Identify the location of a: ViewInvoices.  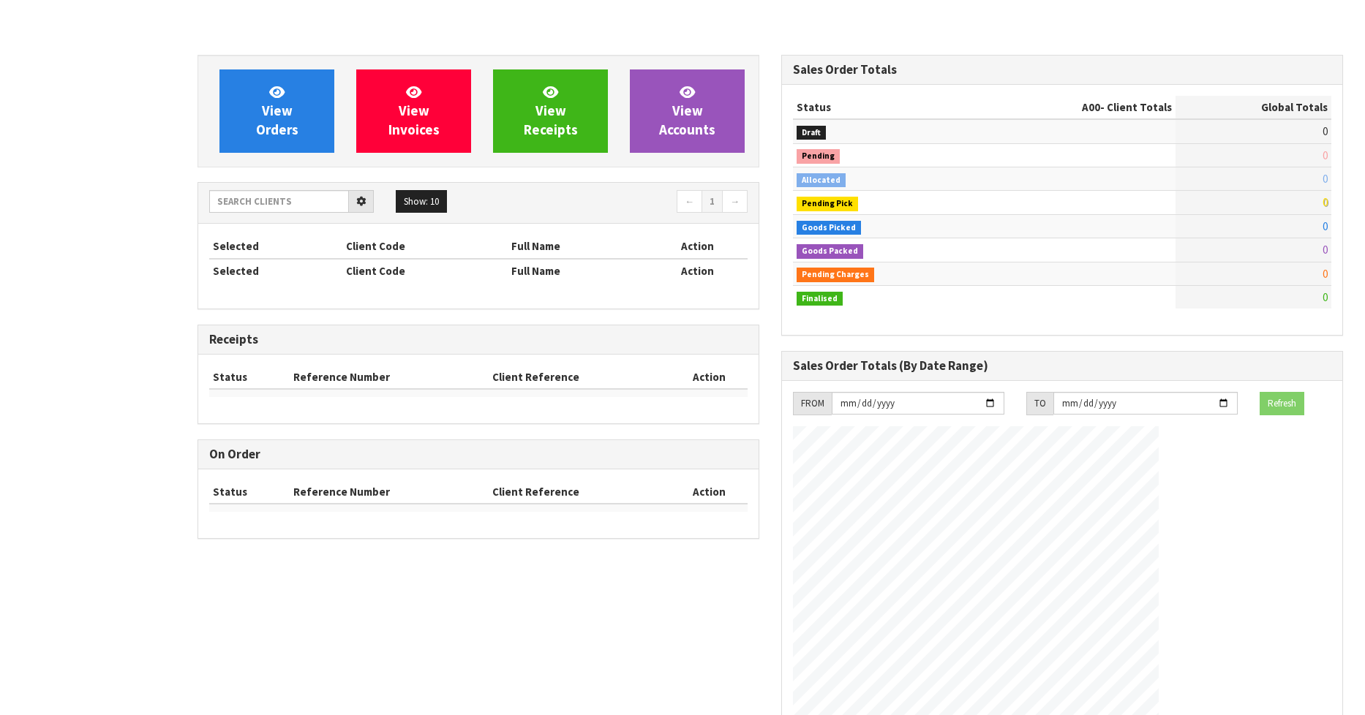
(413, 111).